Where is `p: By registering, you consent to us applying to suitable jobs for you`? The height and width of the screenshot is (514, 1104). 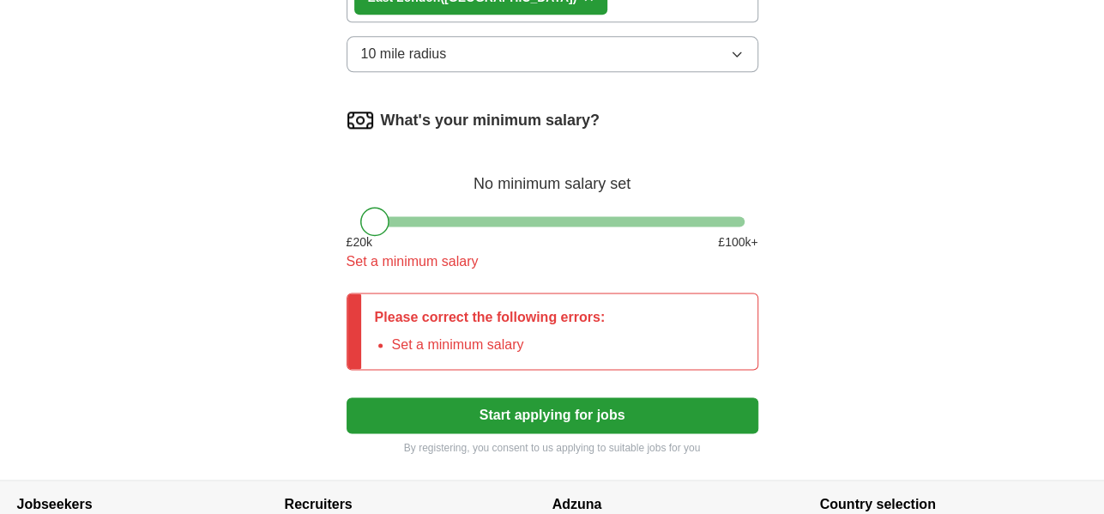 p: By registering, you consent to us applying to suitable jobs for you is located at coordinates (553, 448).